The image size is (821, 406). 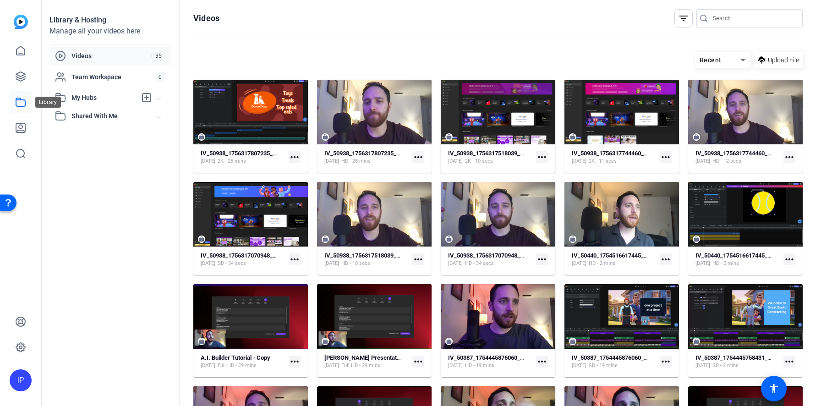 What do you see at coordinates (246, 153) in the screenshot?
I see `strong: IV_50938_1756317807235_screen` at bounding box center [246, 153].